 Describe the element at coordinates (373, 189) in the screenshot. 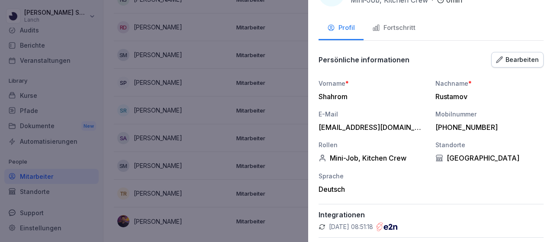

I see `div: Deutsch` at that location.